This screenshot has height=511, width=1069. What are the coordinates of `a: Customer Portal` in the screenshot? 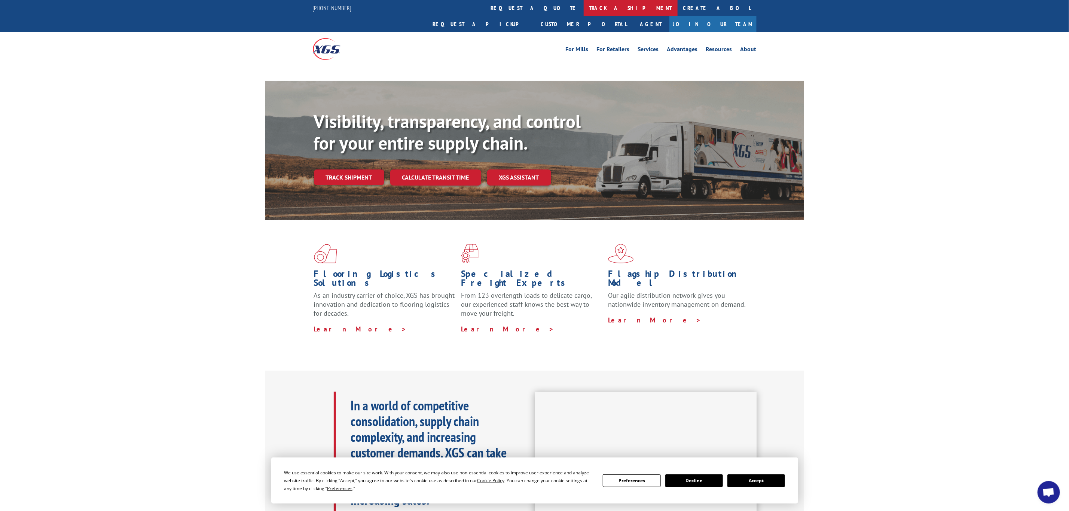 It's located at (584, 24).